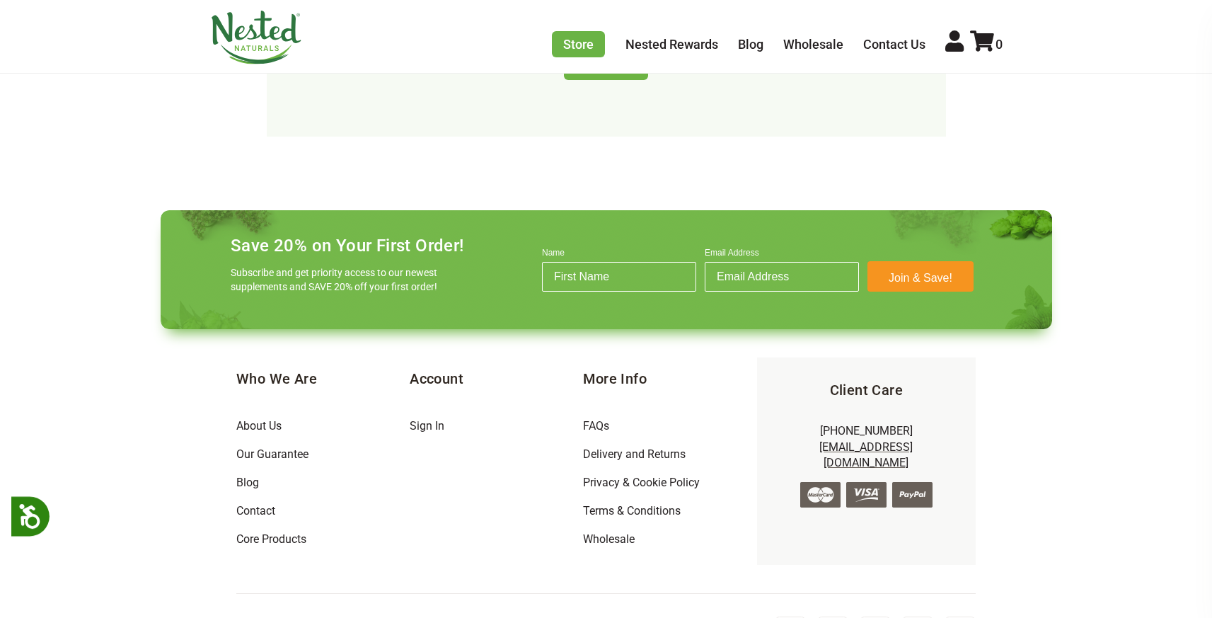 The width and height of the screenshot is (1212, 618). What do you see at coordinates (337, 280) in the screenshot?
I see `p: Subscribe and get priority access to our newest supplements and SAVE 20% off your first order!` at bounding box center [337, 280].